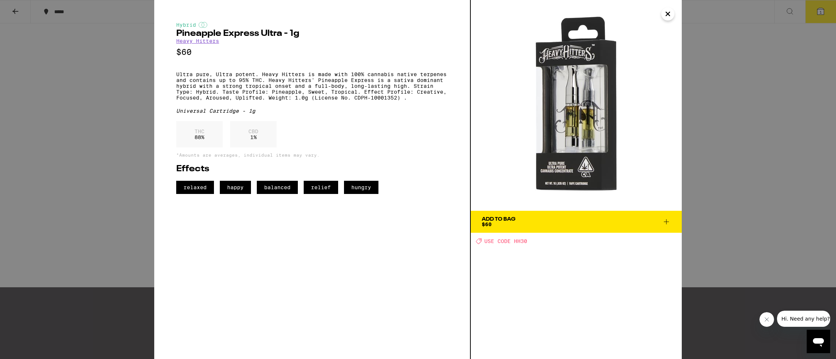 This screenshot has width=836, height=359. Describe the element at coordinates (361, 188) in the screenshot. I see `span: hungry` at that location.